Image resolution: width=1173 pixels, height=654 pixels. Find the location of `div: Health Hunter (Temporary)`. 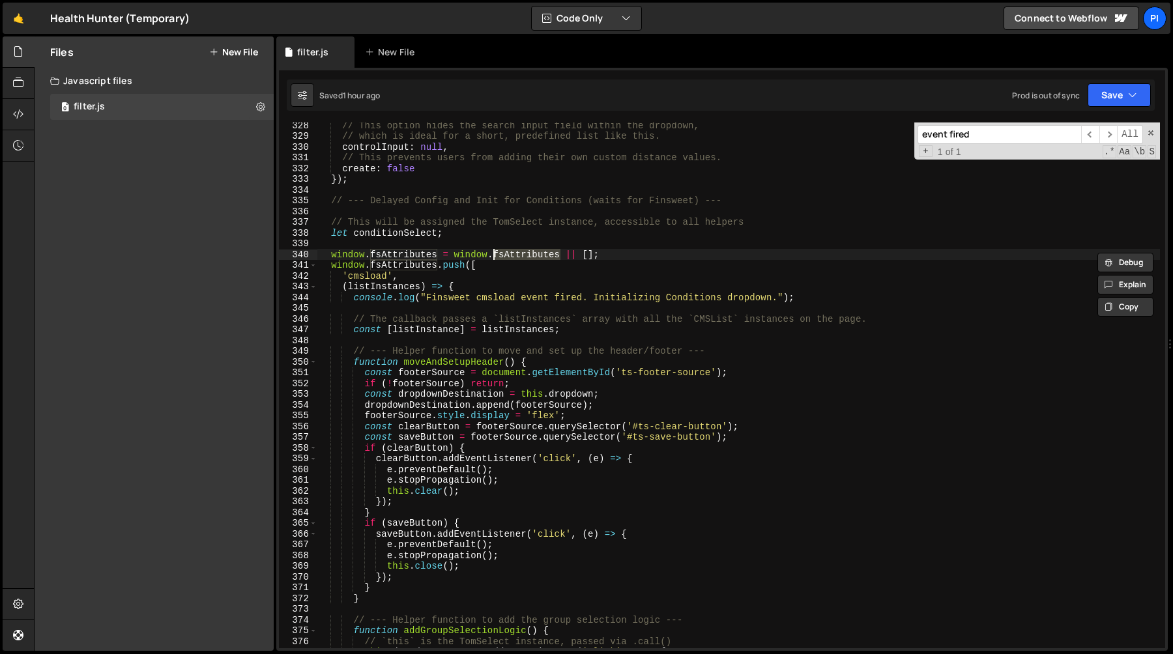

div: Health Hunter (Temporary) is located at coordinates (120, 18).